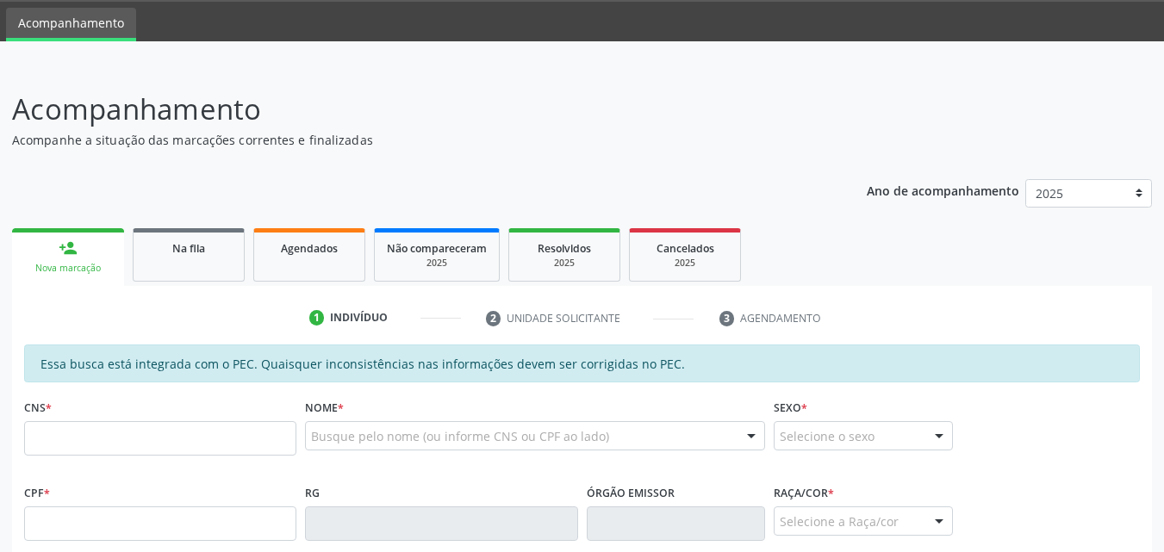  Describe the element at coordinates (827, 436) in the screenshot. I see `span: Selecione o sexo` at that location.